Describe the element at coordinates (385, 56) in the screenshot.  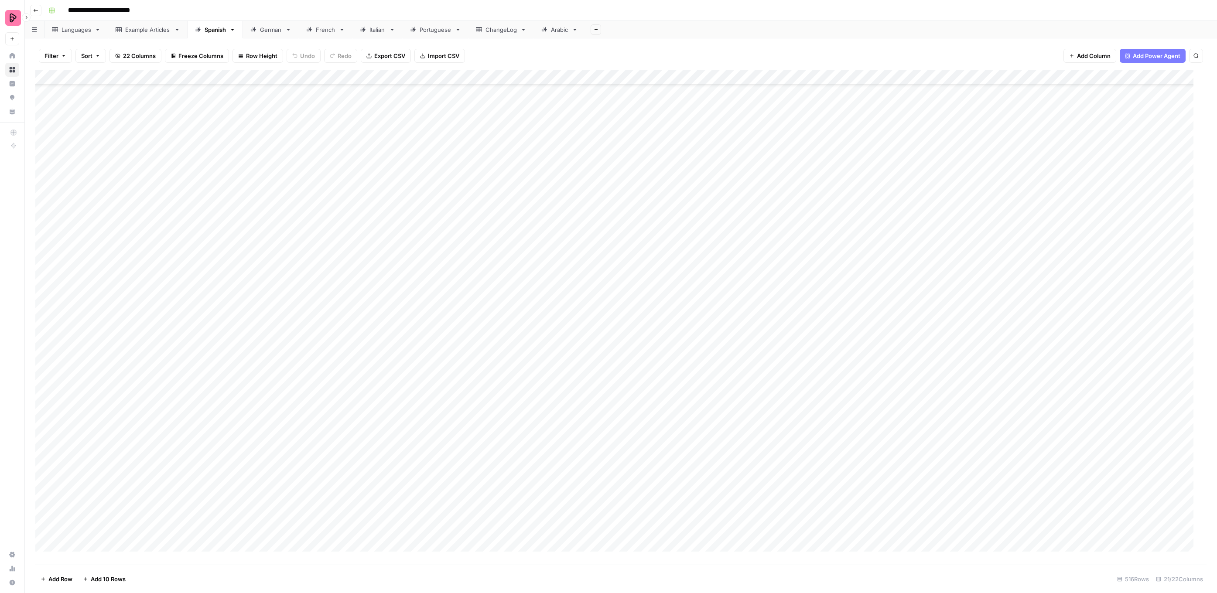
I see `button: Export CSV` at that location.